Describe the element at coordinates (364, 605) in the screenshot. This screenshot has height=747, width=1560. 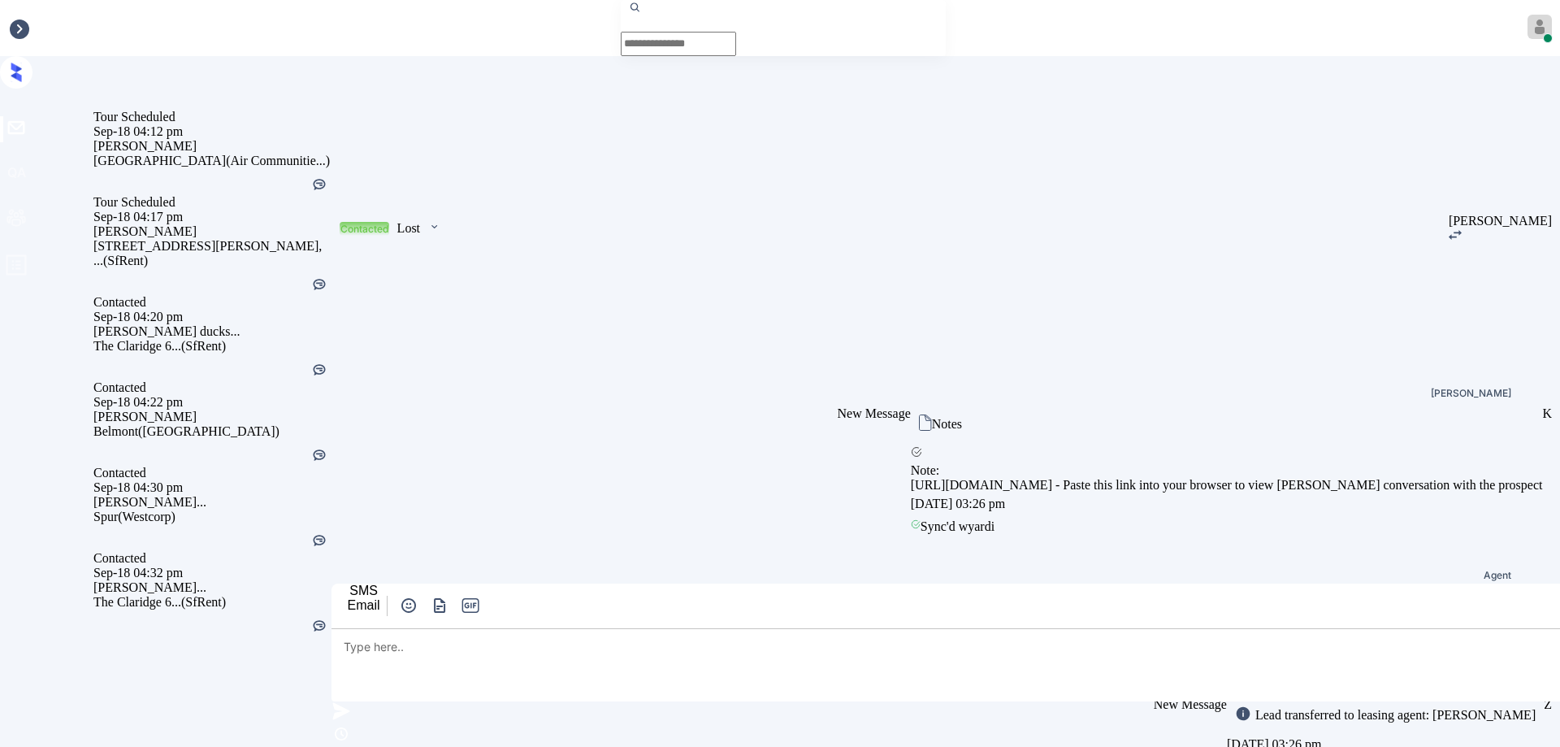
I see `div: Email` at that location.